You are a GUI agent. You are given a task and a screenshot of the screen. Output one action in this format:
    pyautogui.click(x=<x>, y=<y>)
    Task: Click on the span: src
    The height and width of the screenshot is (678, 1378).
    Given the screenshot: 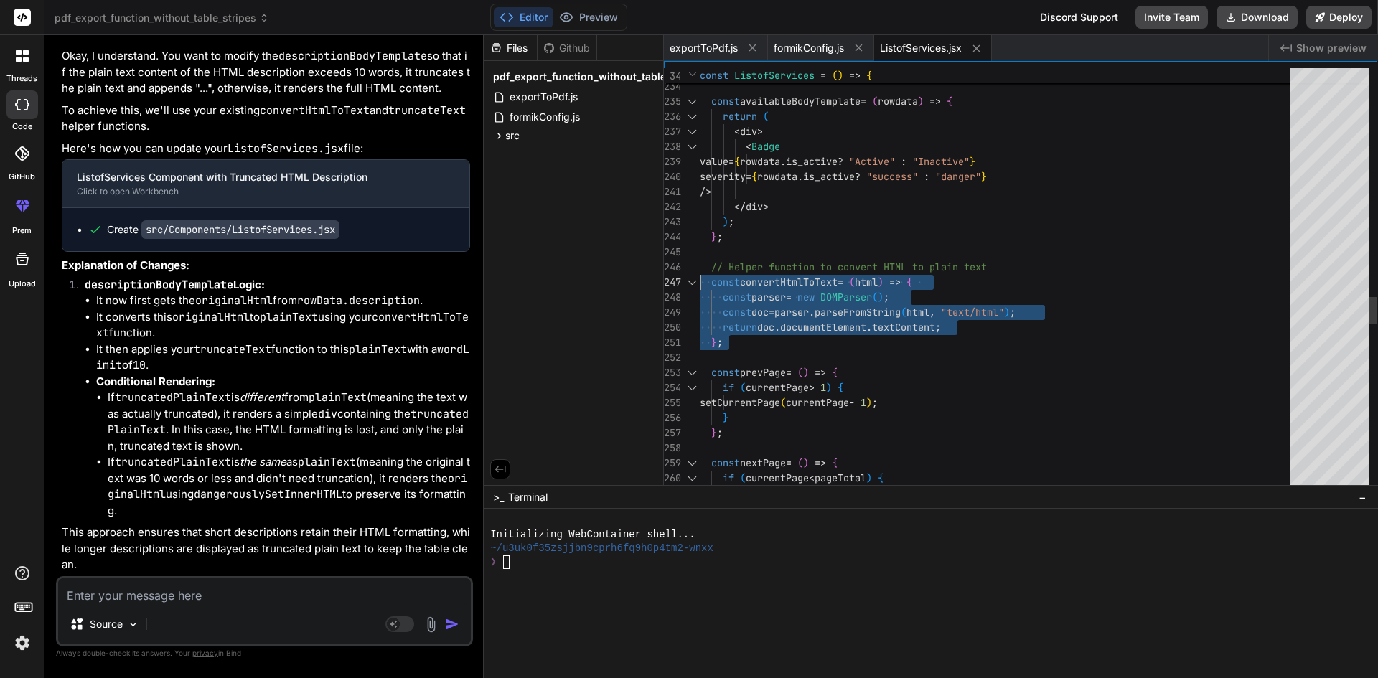 What is the action you would take?
    pyautogui.click(x=513, y=136)
    